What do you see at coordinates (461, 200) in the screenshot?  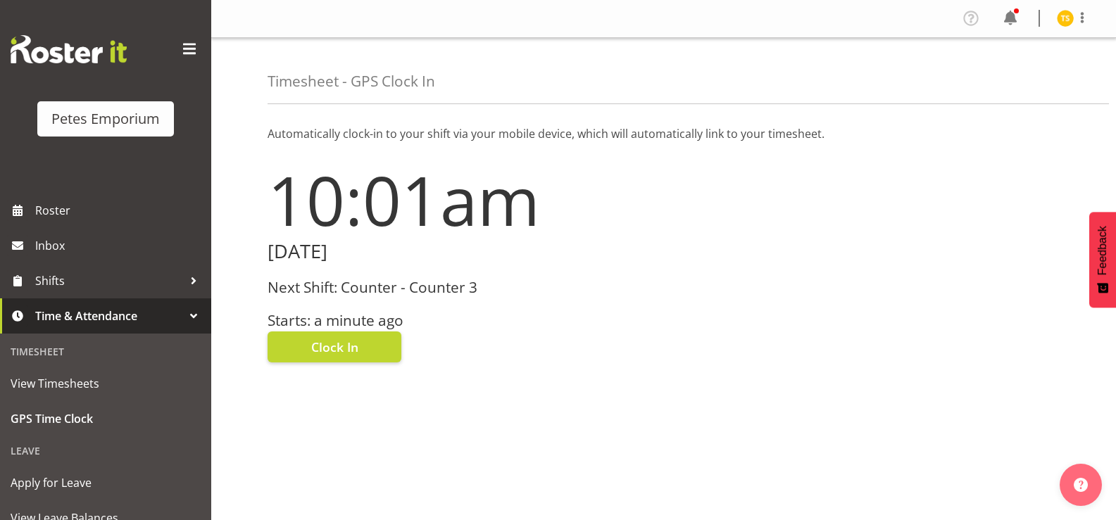 I see `h1: 10:01am` at bounding box center [461, 200].